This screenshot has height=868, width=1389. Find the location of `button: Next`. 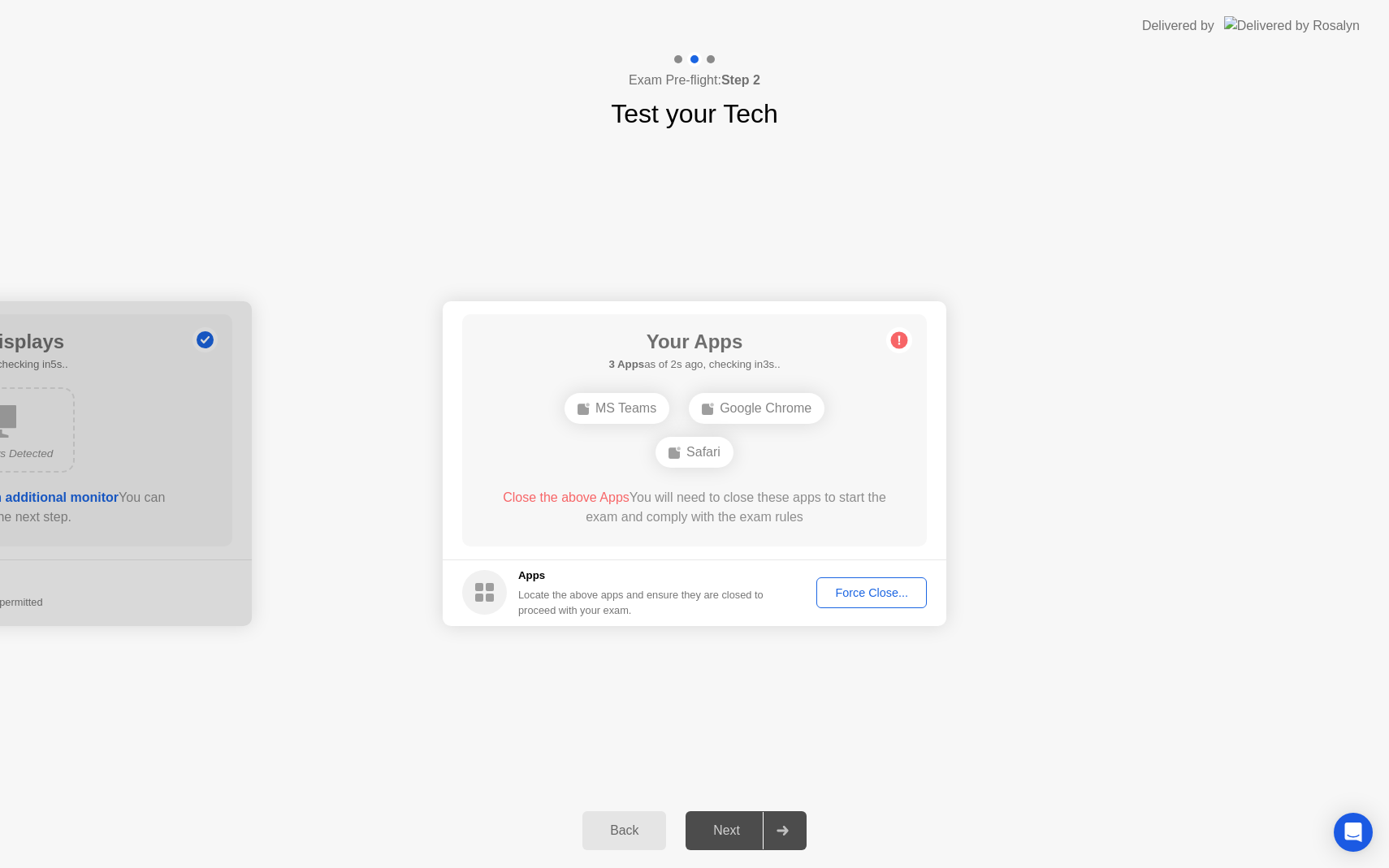

button: Next is located at coordinates (745, 831).